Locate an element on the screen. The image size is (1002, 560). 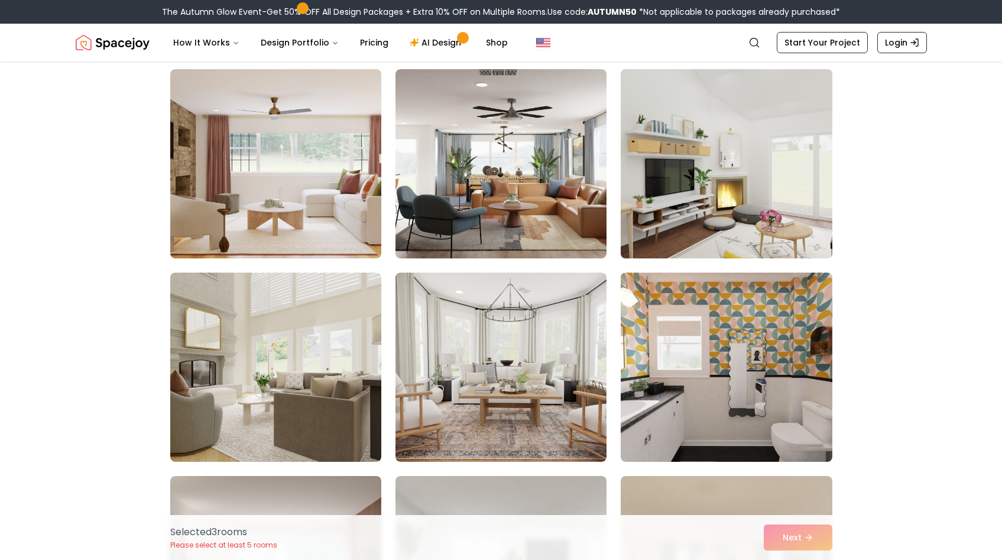
p: Please select at least 5 rooms is located at coordinates (223, 545).